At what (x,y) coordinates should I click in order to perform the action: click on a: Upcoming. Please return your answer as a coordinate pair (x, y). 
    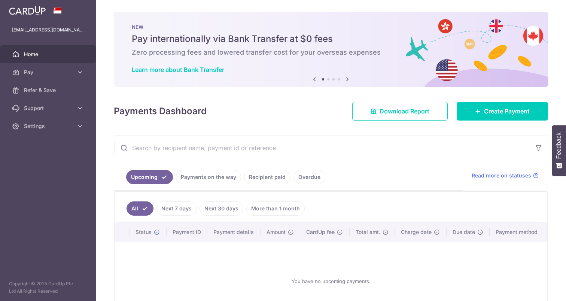
    Looking at the image, I should click on (149, 177).